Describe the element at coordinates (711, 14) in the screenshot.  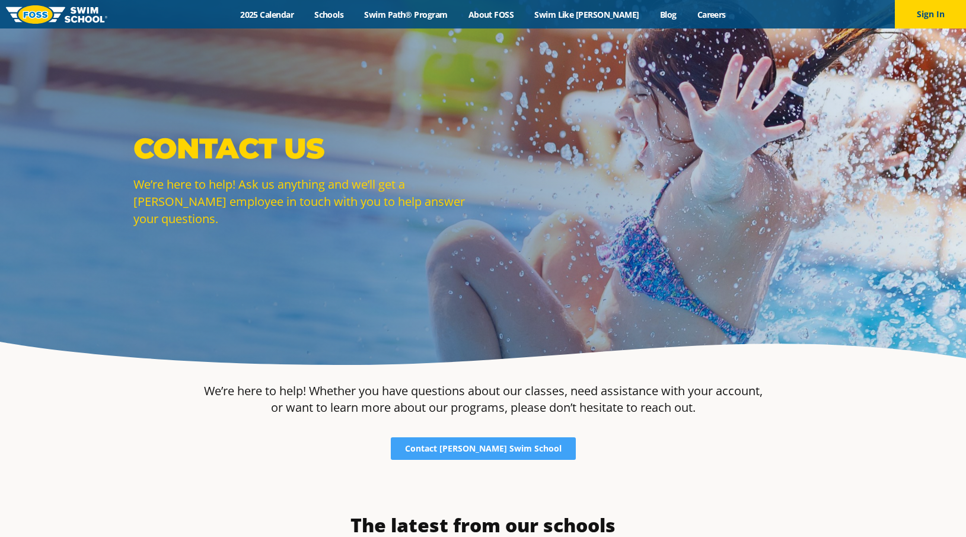
I see `a: Careers` at that location.